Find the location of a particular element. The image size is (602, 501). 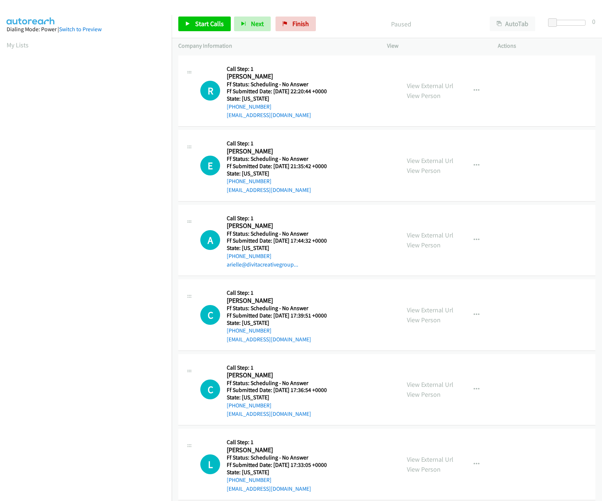

a: Switch to Preview is located at coordinates (80, 29).